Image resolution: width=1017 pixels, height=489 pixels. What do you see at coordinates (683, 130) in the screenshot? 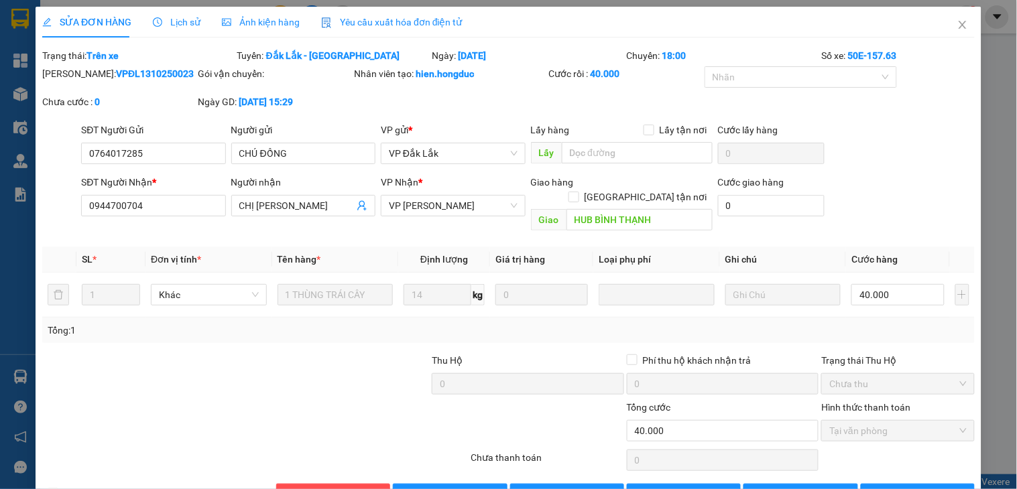
I see `span: Lấy tận nơi` at bounding box center [683, 130].